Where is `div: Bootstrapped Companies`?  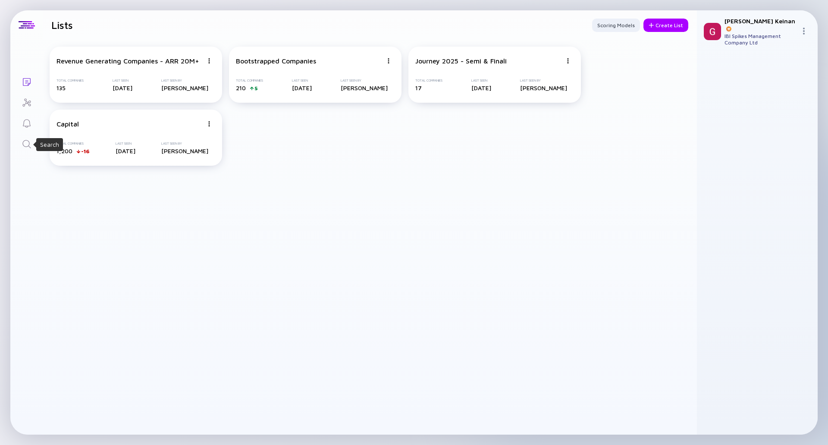 div: Bootstrapped Companies is located at coordinates (276, 61).